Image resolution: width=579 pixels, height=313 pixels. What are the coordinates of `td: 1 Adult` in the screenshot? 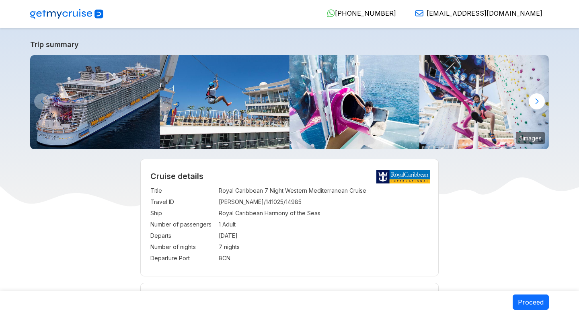 It's located at (323, 224).